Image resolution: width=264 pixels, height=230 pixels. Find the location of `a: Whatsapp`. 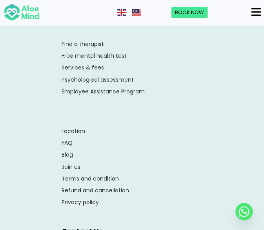

a: Whatsapp is located at coordinates (244, 212).